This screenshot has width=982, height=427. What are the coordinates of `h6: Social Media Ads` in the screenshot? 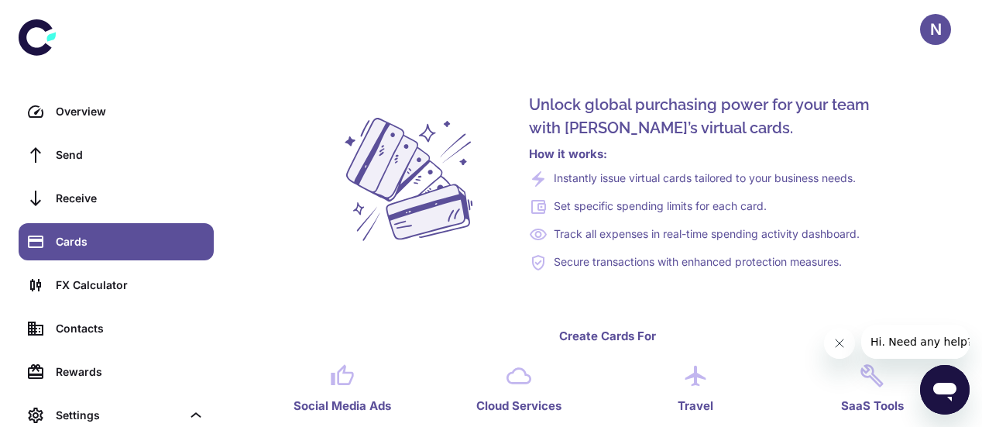 It's located at (342, 406).